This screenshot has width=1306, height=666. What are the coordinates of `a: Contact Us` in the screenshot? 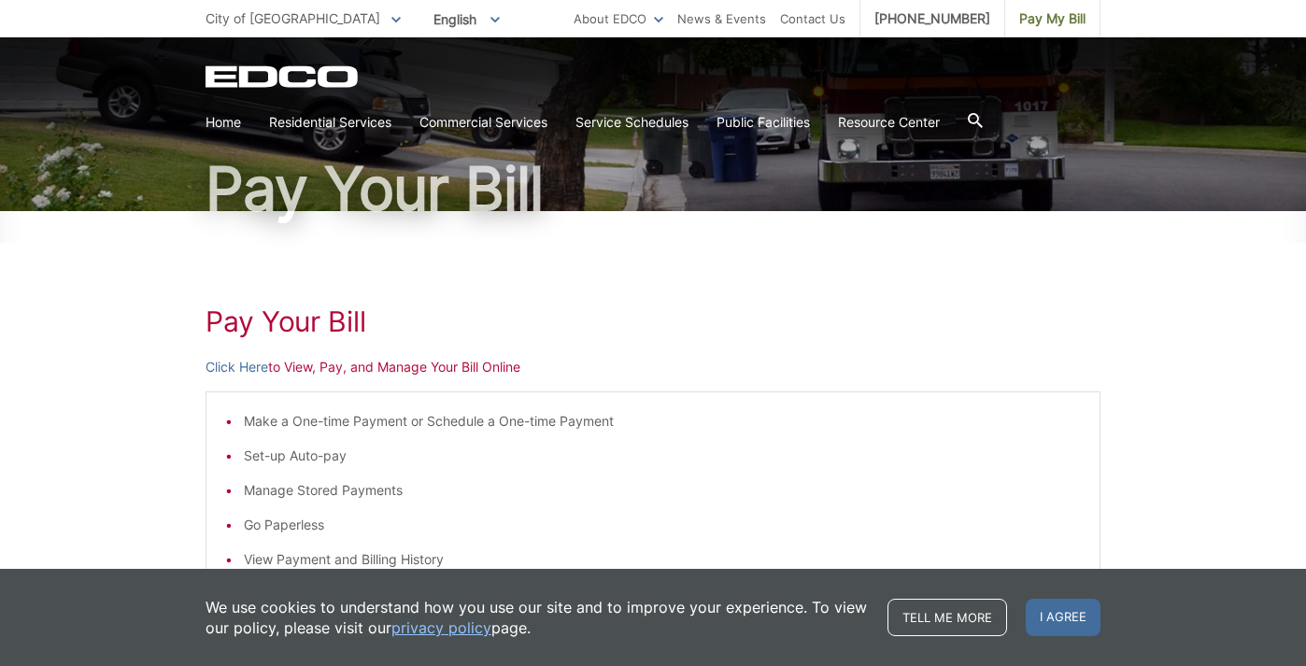 It's located at (812, 19).